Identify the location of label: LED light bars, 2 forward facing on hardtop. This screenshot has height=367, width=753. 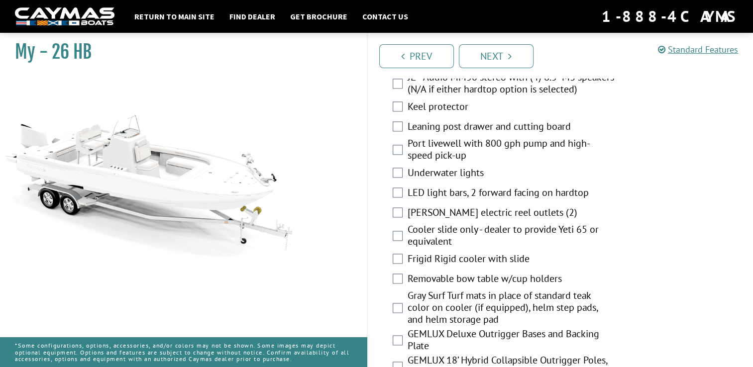
(511, 193).